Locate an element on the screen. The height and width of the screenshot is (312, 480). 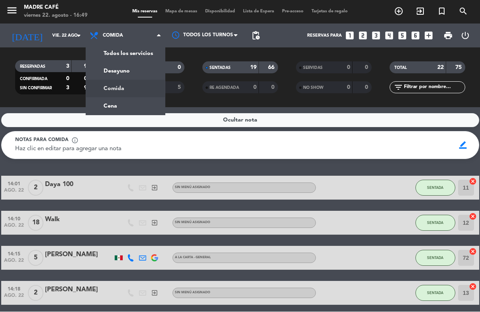
strong: 19 is located at coordinates (254, 68).